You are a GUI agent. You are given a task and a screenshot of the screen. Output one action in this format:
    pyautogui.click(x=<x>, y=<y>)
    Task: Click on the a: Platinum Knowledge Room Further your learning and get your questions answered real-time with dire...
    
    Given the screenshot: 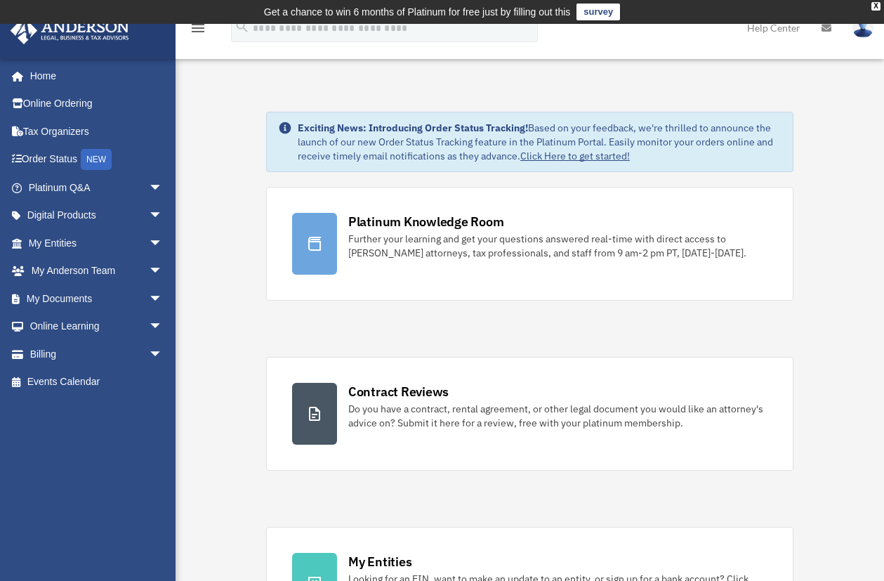 What is the action you would take?
    pyautogui.click(x=530, y=244)
    